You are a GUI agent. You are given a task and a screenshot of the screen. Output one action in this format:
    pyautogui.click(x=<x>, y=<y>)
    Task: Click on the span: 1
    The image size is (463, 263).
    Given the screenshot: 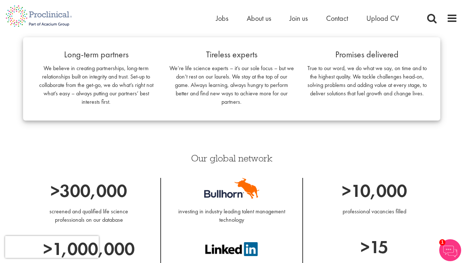 What is the action you would take?
    pyautogui.click(x=442, y=243)
    